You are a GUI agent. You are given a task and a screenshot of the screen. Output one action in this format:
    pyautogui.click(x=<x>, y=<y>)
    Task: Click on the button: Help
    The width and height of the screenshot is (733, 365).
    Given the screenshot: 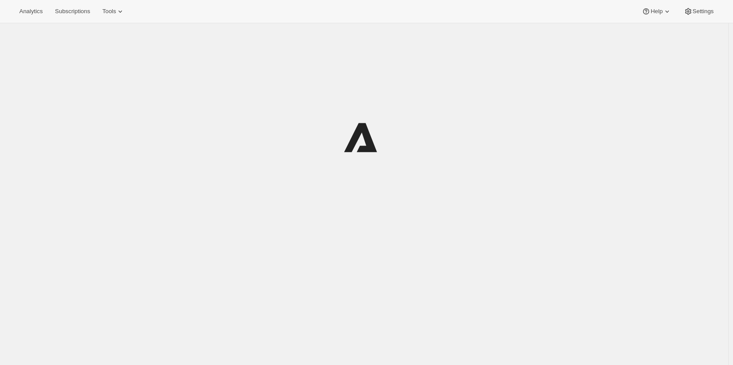 What is the action you would take?
    pyautogui.click(x=656, y=11)
    